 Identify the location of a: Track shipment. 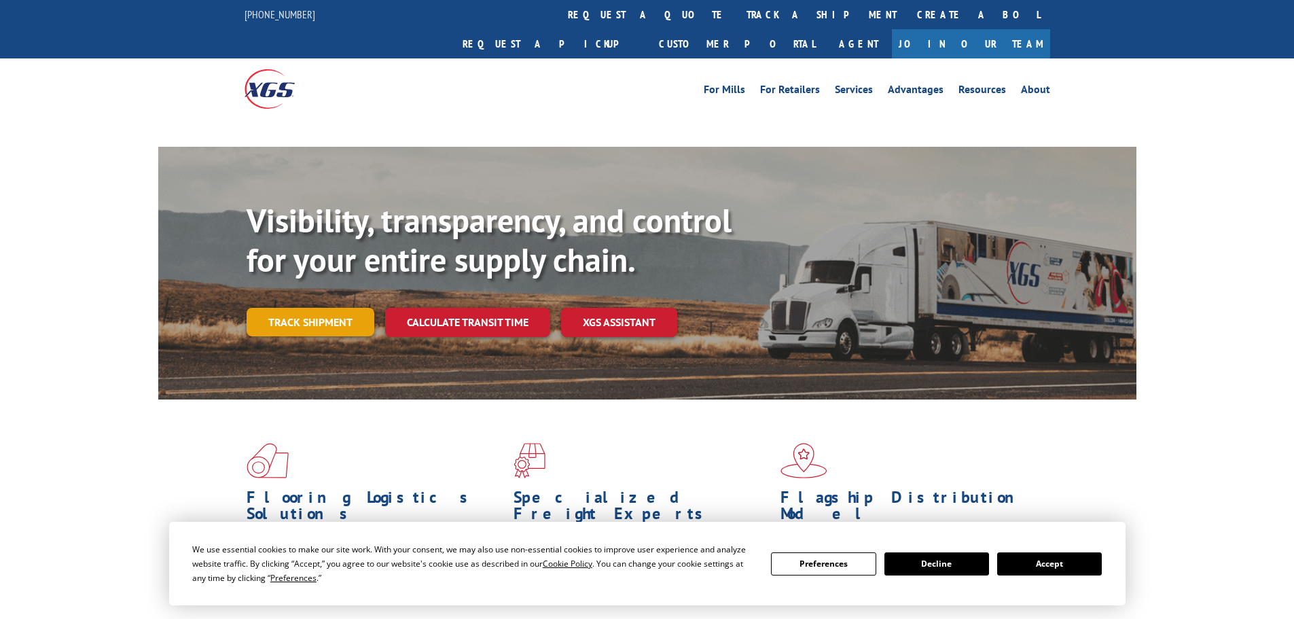
(311, 322).